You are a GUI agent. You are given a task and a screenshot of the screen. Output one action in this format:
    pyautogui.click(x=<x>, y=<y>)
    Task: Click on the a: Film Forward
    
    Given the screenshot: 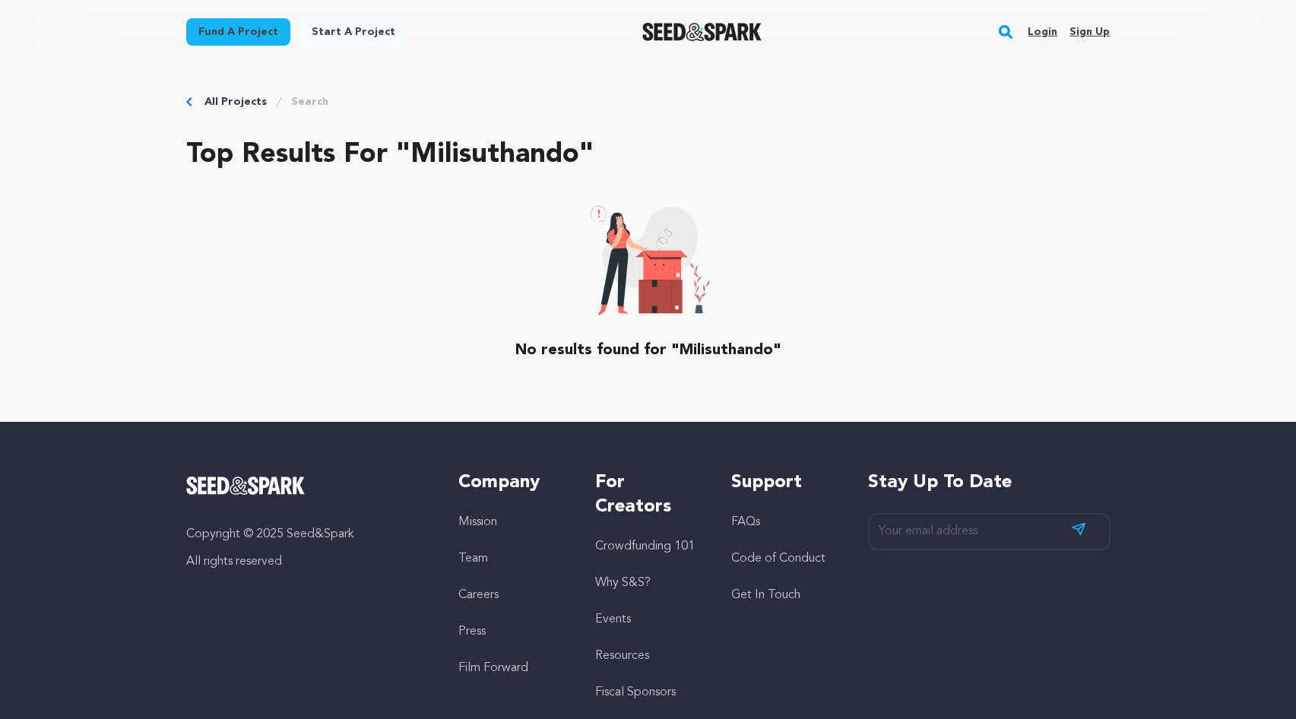 What is the action you would take?
    pyautogui.click(x=493, y=668)
    